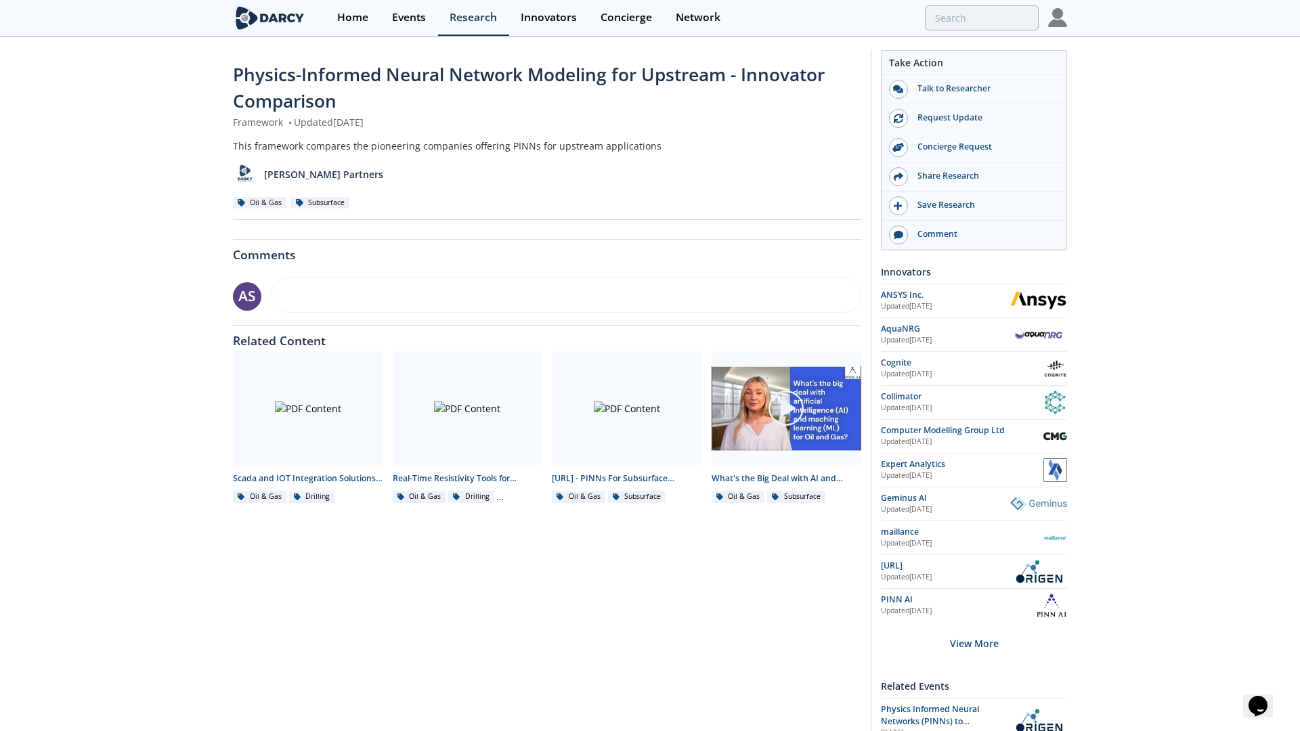  I want to click on img: play-chapters-gray.svg, so click(786, 408).